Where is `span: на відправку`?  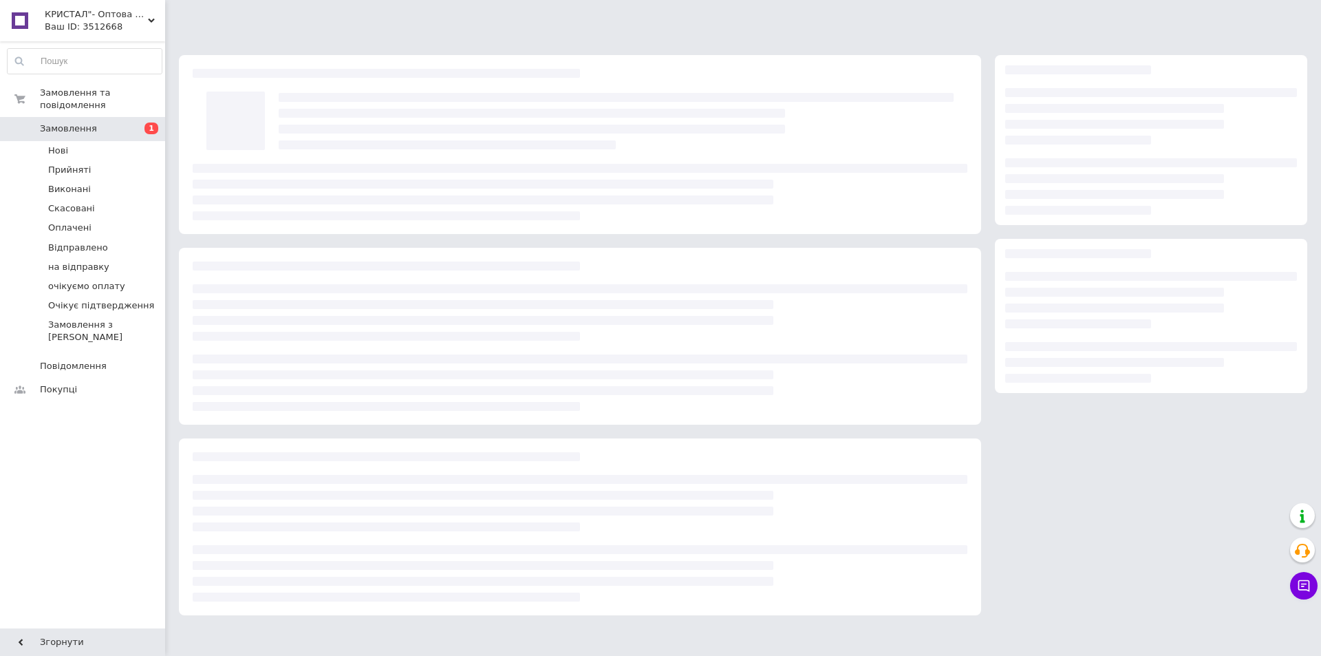 span: на відправку is located at coordinates (78, 267).